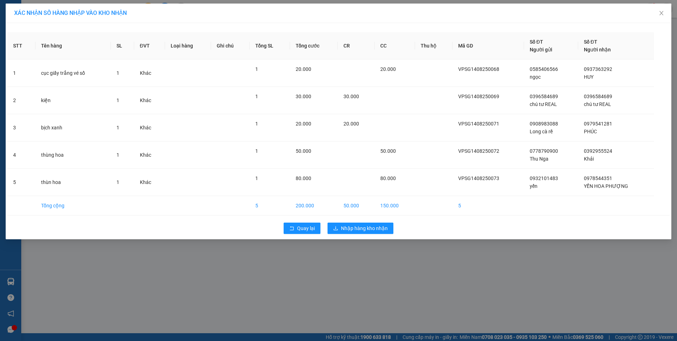 This screenshot has width=677, height=341. What do you see at coordinates (535, 77) in the screenshot?
I see `span: ngọc` at bounding box center [535, 77].